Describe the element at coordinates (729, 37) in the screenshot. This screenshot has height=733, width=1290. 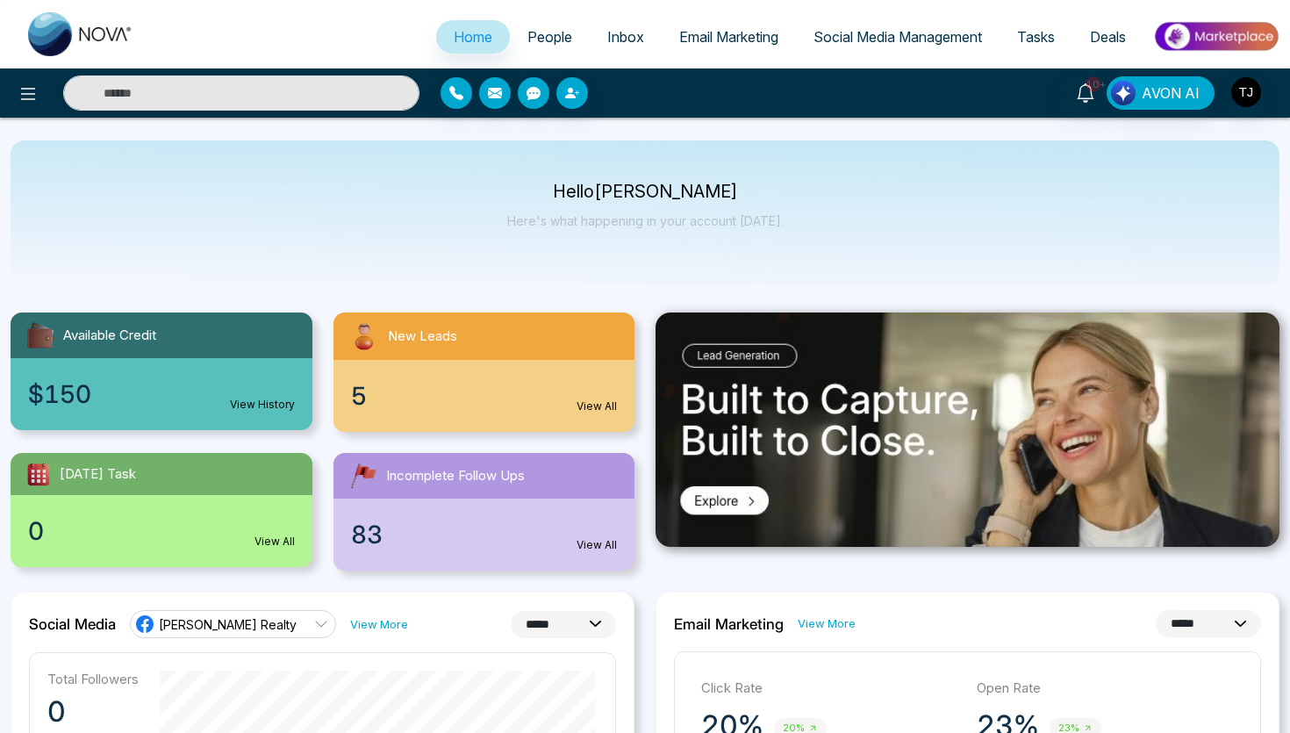
I see `a: Email Marketing` at that location.